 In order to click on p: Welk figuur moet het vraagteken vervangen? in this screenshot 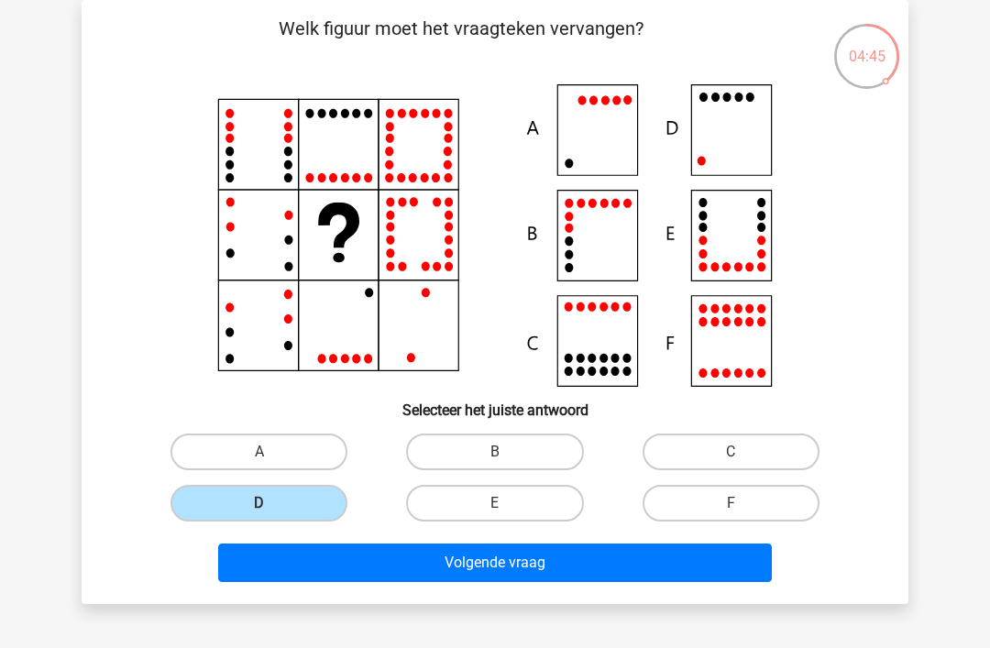, I will do `click(460, 42)`.